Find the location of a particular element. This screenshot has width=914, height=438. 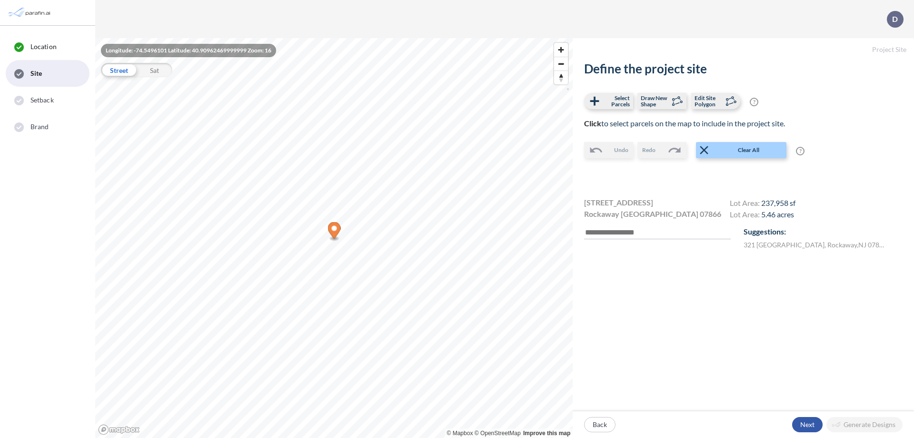

span: to select parcels on the map to include in the project site. is located at coordinates (685, 123).